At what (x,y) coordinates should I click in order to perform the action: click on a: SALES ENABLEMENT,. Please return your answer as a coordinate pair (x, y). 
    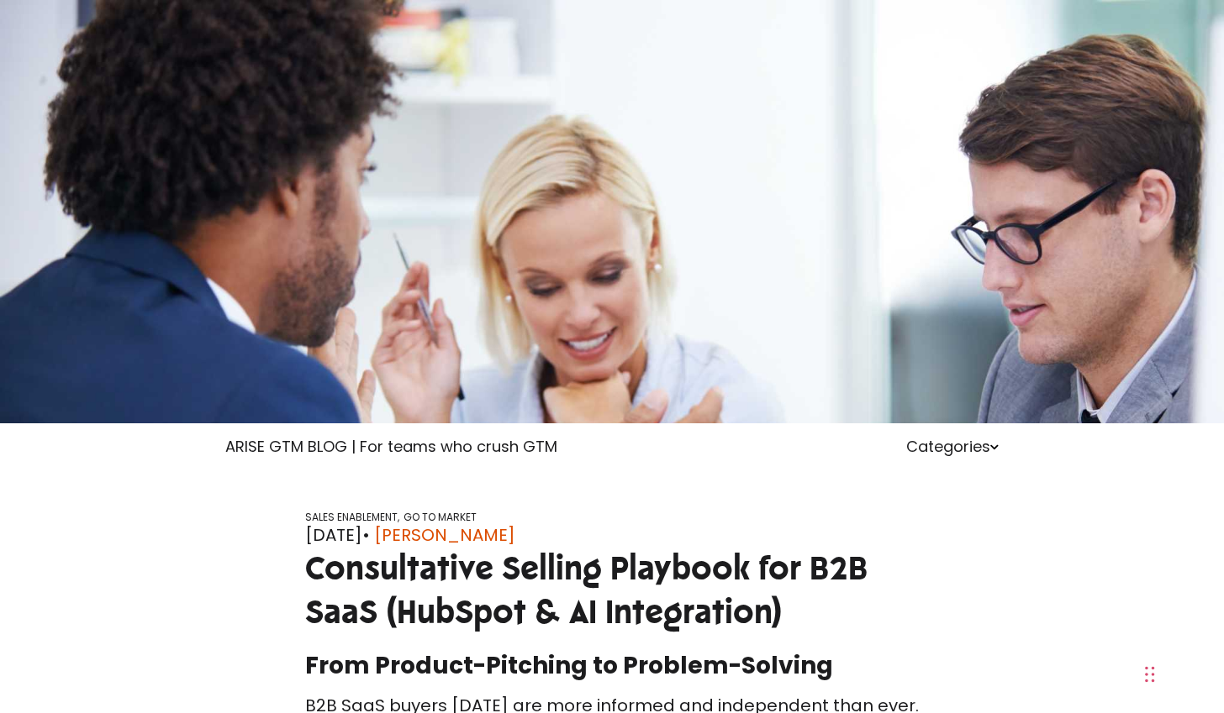
    Looking at the image, I should click on (352, 517).